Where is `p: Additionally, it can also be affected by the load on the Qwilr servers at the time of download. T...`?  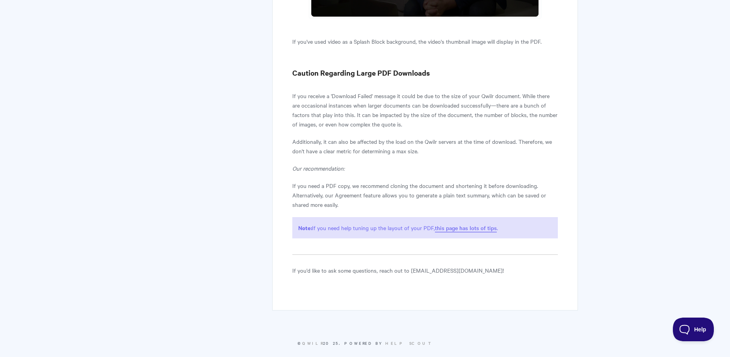
p: Additionally, it can also be affected by the load on the Qwilr servers at the time of download. T... is located at coordinates (425, 146).